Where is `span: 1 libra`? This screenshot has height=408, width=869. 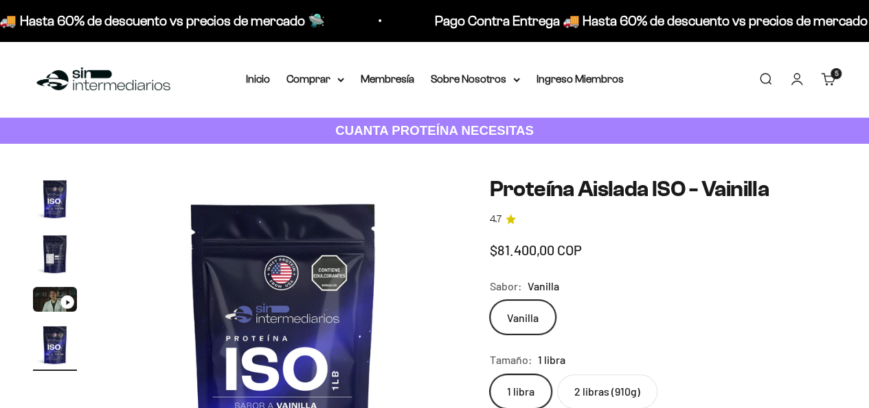 span: 1 libra is located at coordinates (552, 359).